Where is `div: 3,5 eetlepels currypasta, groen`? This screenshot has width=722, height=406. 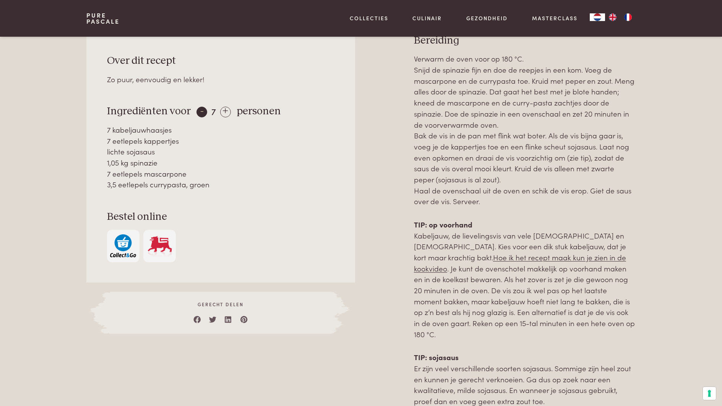
div: 3,5 eetlepels currypasta, groen is located at coordinates (221, 184).